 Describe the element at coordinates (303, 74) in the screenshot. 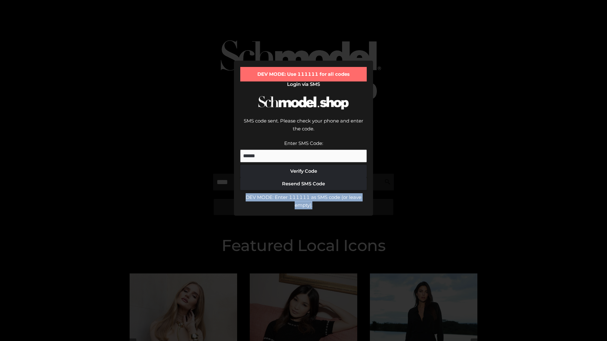

I see `div: DEV MODE: Use 111111 for all codes` at that location.